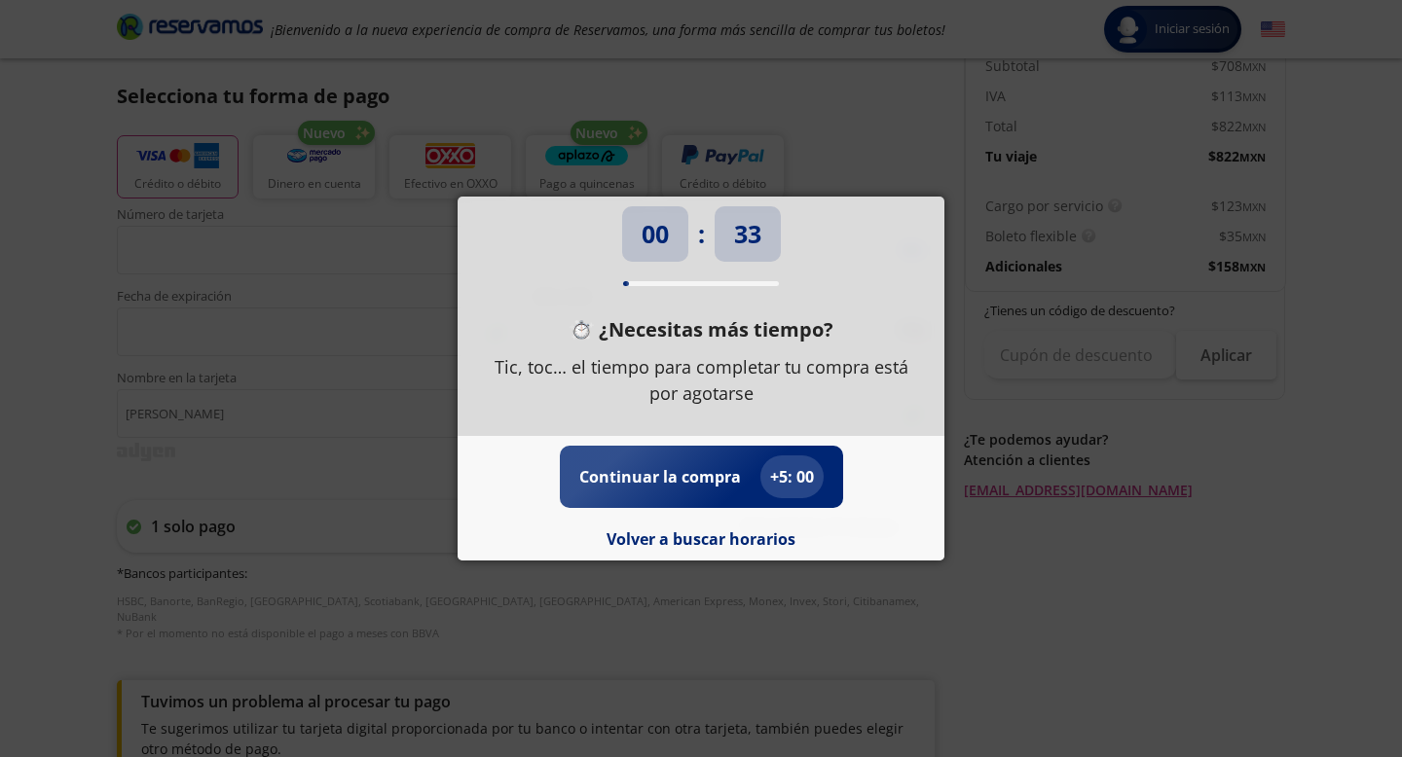 Image resolution: width=1402 pixels, height=757 pixels. I want to click on p: 33, so click(748, 235).